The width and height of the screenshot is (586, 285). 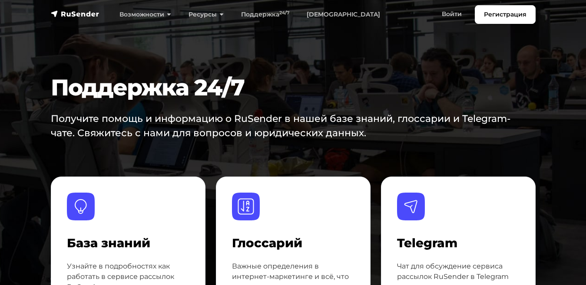 I want to click on h4: Глоссарий, so click(x=293, y=244).